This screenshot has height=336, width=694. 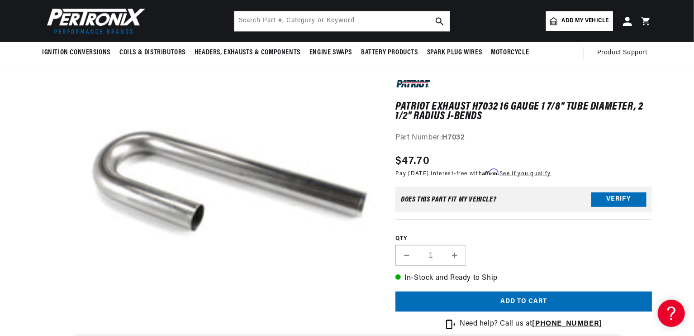 What do you see at coordinates (524, 239) in the screenshot?
I see `label: QTY` at bounding box center [524, 239].